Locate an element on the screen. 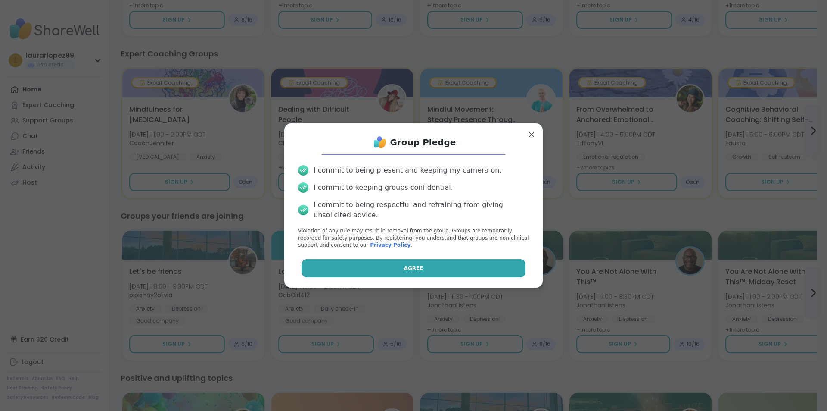 The image size is (827, 411). img: ShareWell Logo is located at coordinates (380, 142).